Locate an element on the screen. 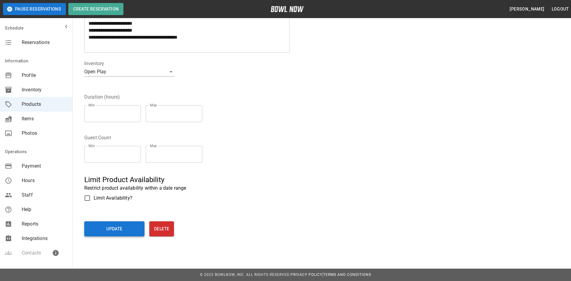 The height and width of the screenshot is (281, 571). h5: Limit Product Availability is located at coordinates (240, 179).